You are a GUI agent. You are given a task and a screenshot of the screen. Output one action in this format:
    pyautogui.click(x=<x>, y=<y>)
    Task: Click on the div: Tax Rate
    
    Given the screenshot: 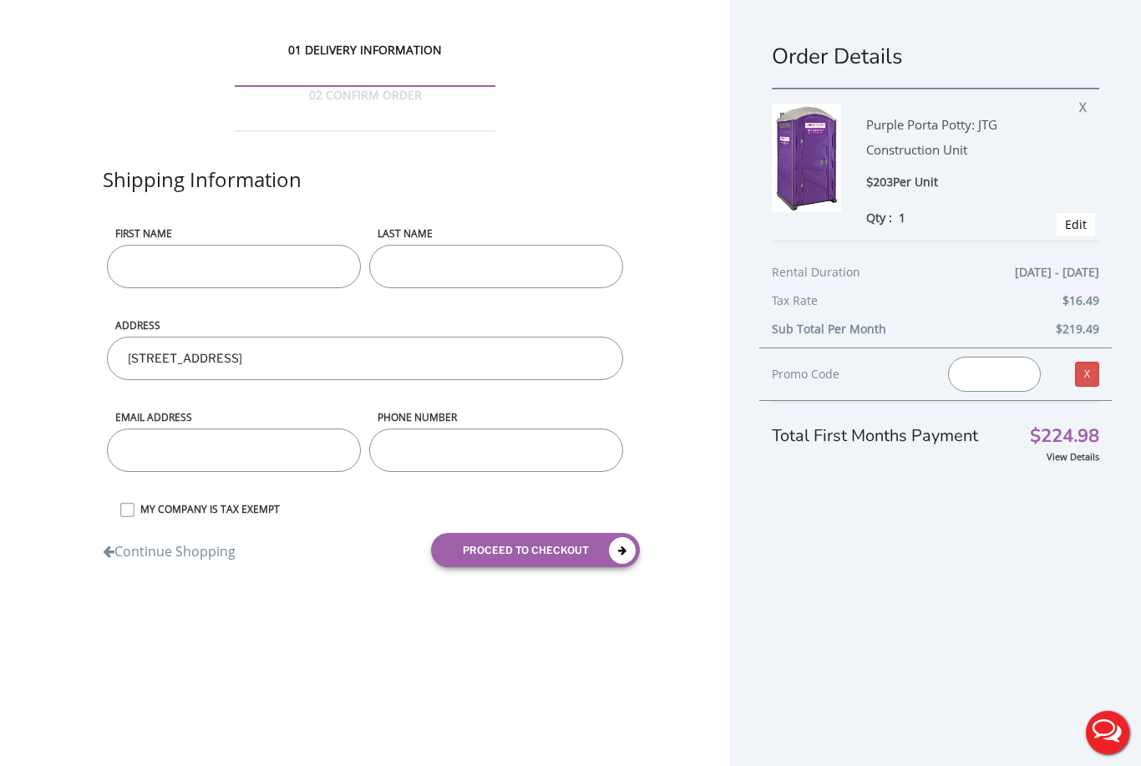 What is the action you would take?
    pyautogui.click(x=935, y=305)
    